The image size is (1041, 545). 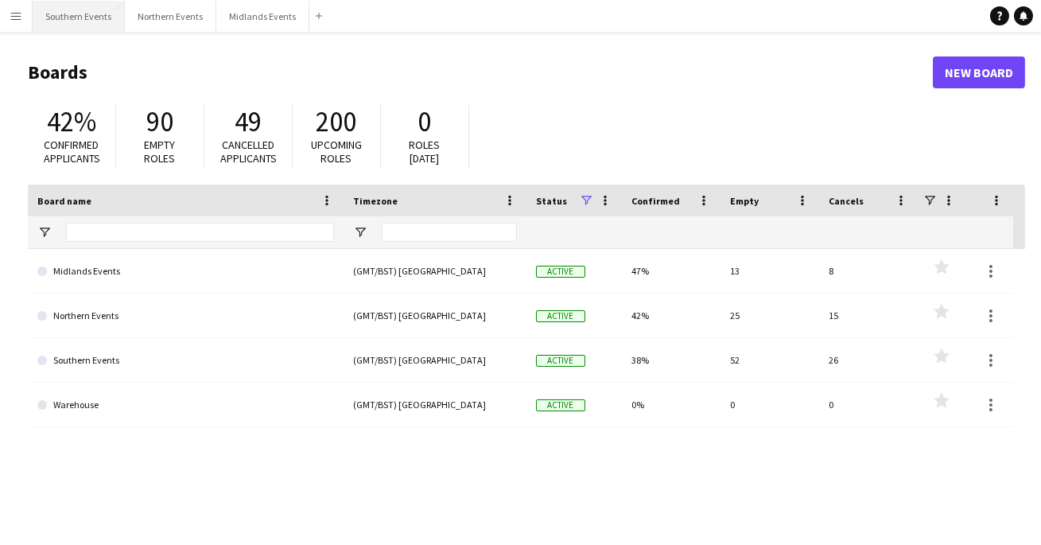 What do you see at coordinates (248, 151) in the screenshot?
I see `span: Cancelled applicants` at bounding box center [248, 151].